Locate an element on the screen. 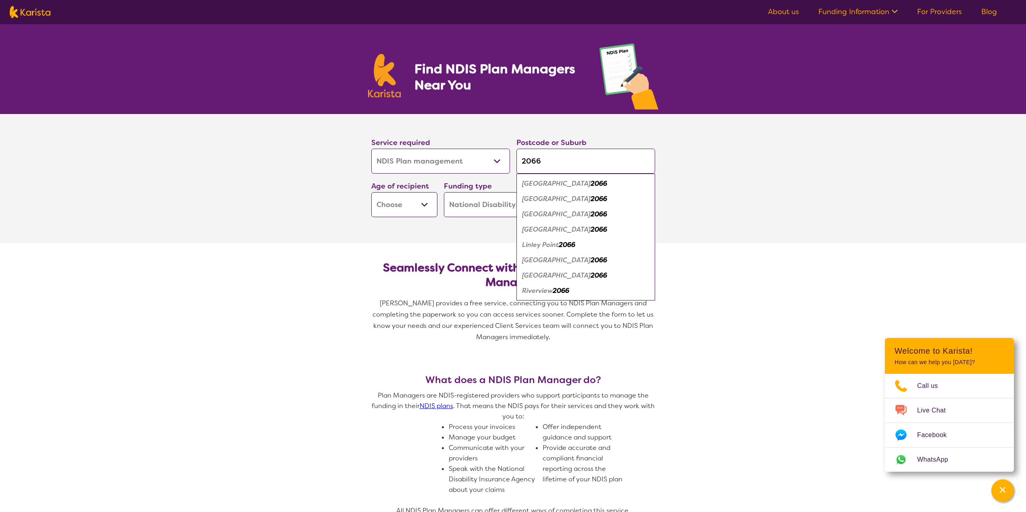 The width and height of the screenshot is (1026, 512). label: Service required is located at coordinates (401, 143).